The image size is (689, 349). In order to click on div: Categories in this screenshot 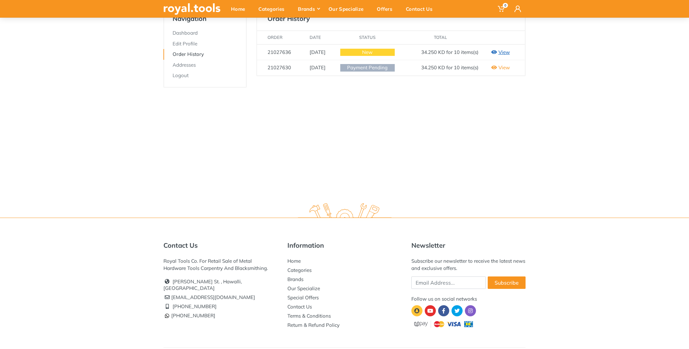, I will do `click(273, 9)`.